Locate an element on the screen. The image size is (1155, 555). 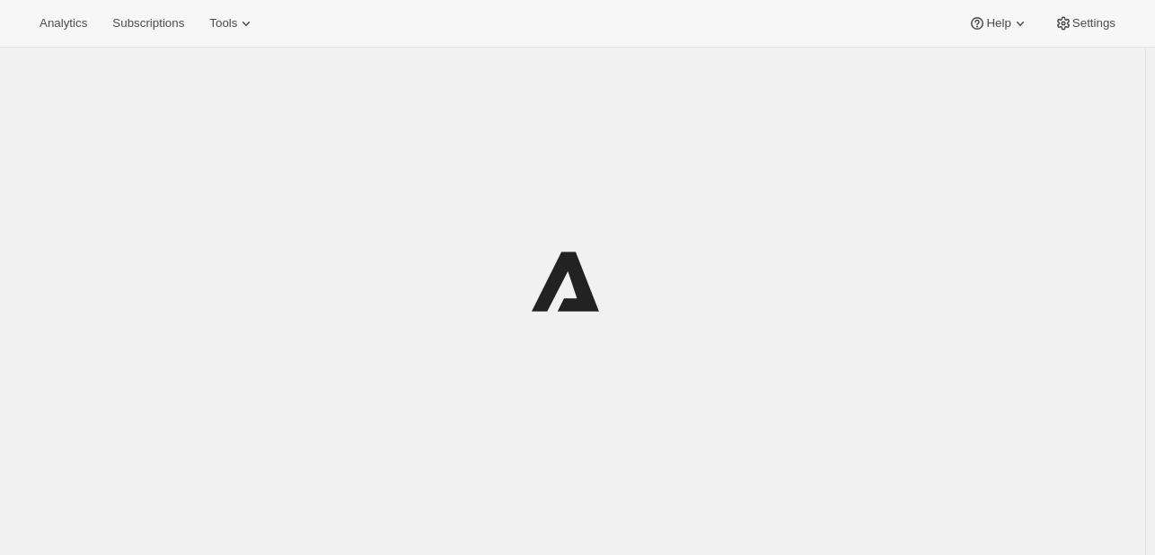
button: Subscriptions is located at coordinates (148, 23).